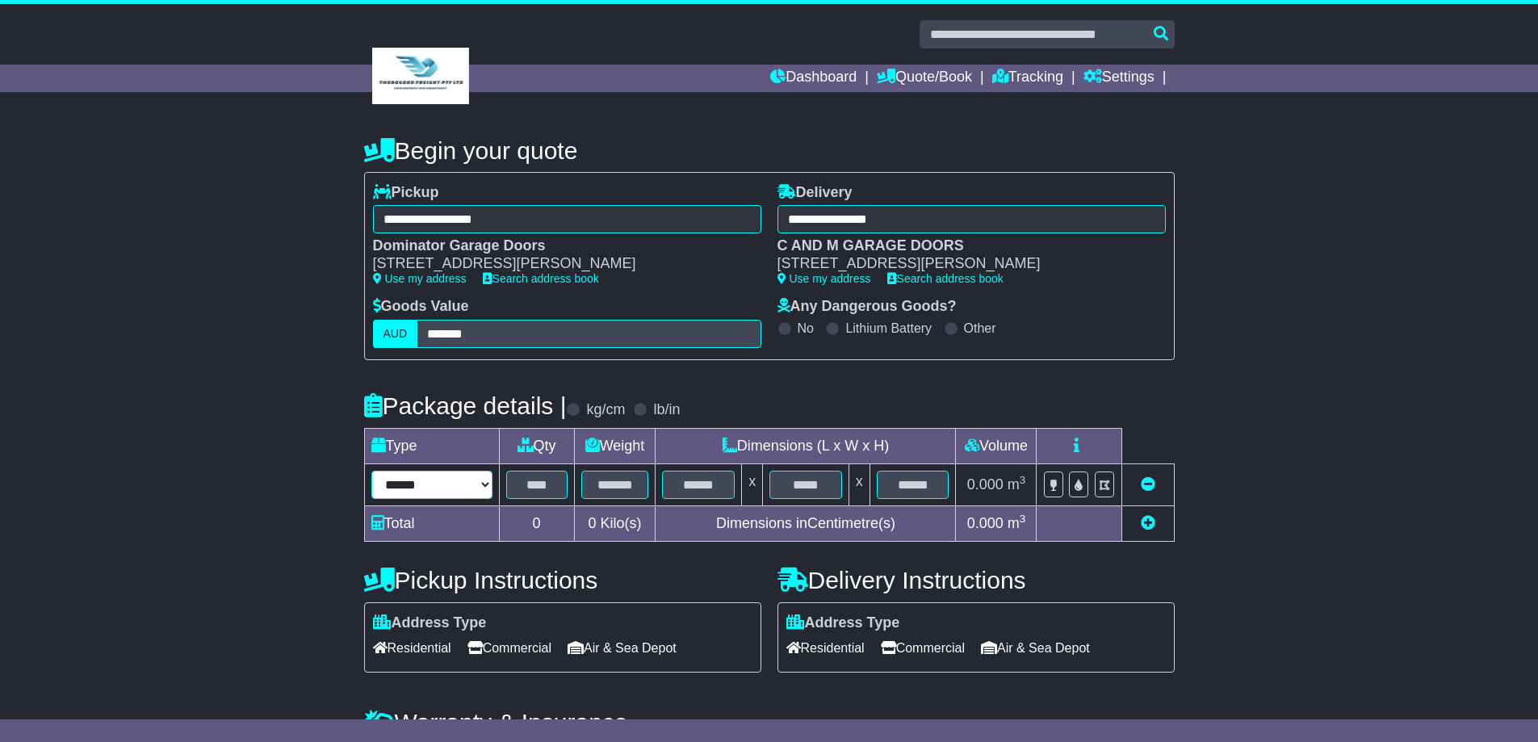  Describe the element at coordinates (806, 446) in the screenshot. I see `td: Dimensions (L x W x H)` at that location.